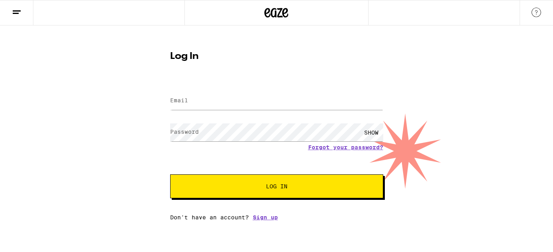 The width and height of the screenshot is (553, 252). I want to click on input: Email, so click(277, 101).